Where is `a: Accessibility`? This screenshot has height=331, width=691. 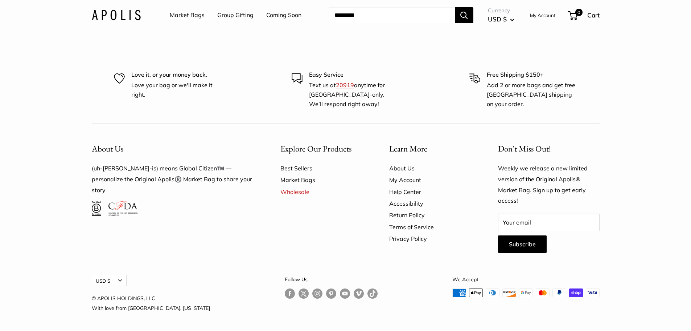
a: Accessibility is located at coordinates (431, 203).